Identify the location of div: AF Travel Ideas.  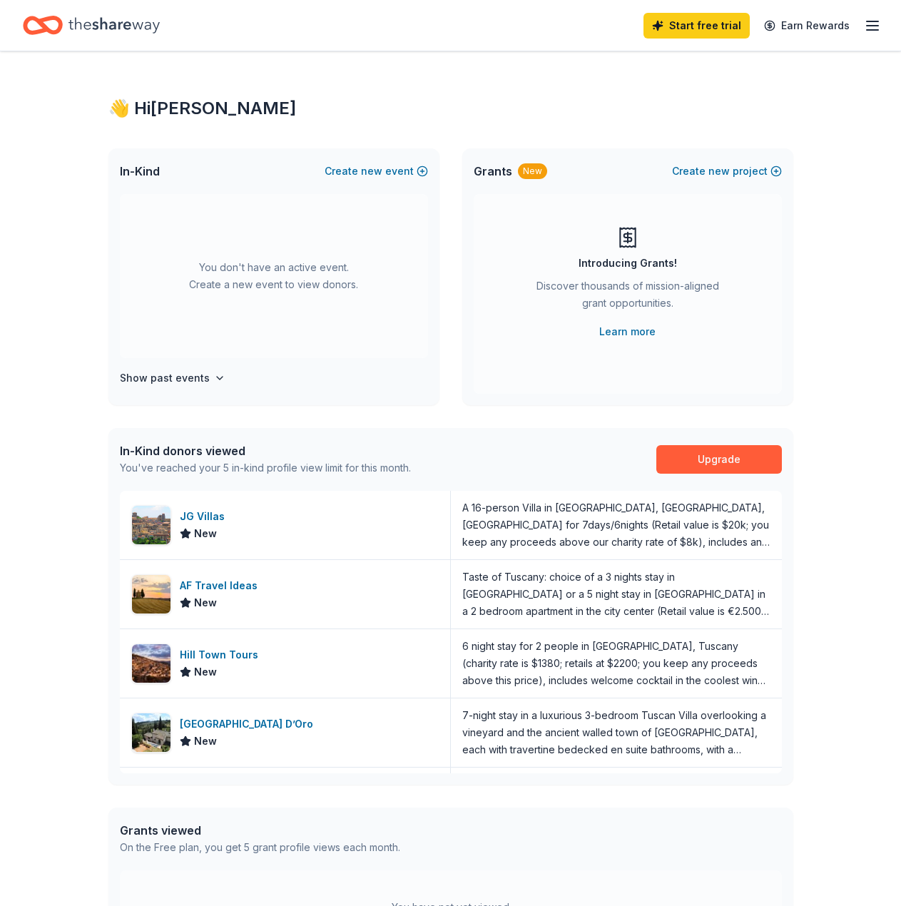
(221, 585).